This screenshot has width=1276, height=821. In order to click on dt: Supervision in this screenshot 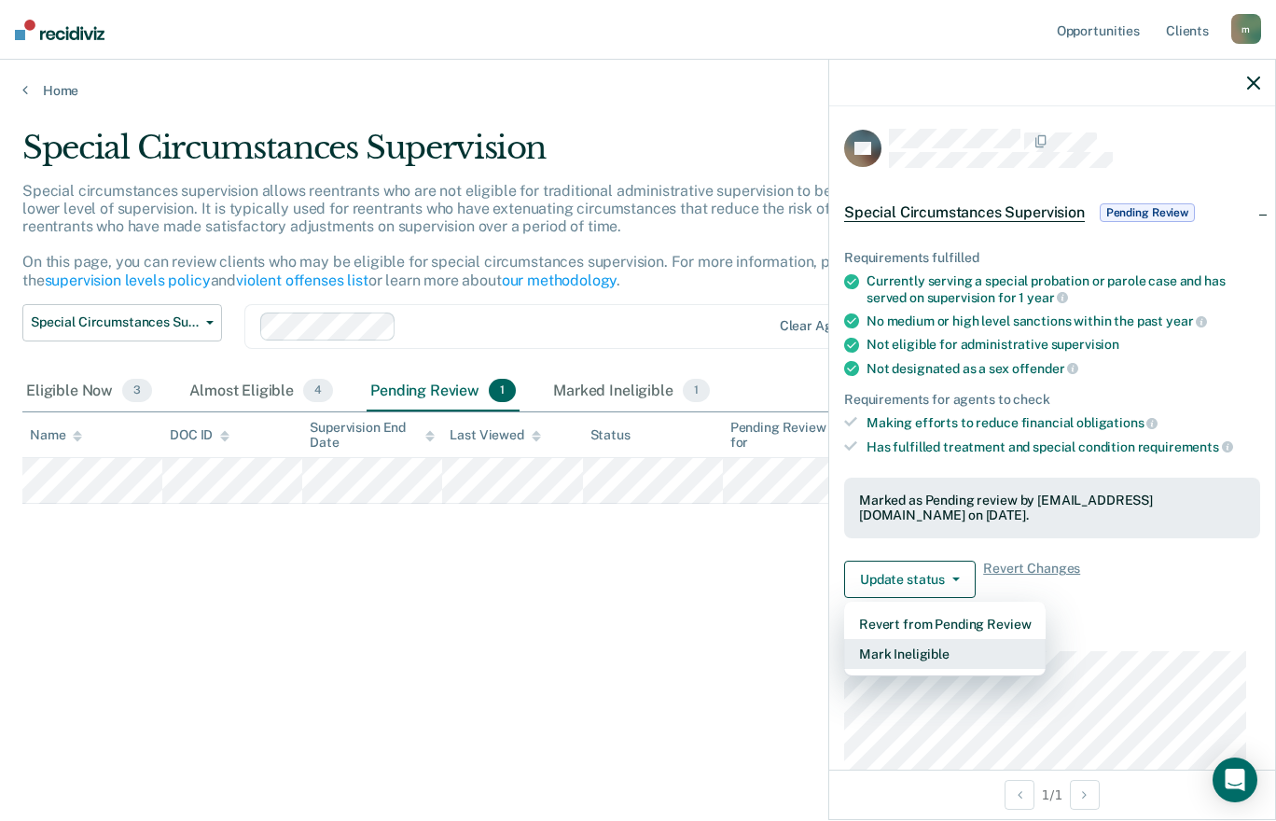, I will do `click(1052, 635)`.